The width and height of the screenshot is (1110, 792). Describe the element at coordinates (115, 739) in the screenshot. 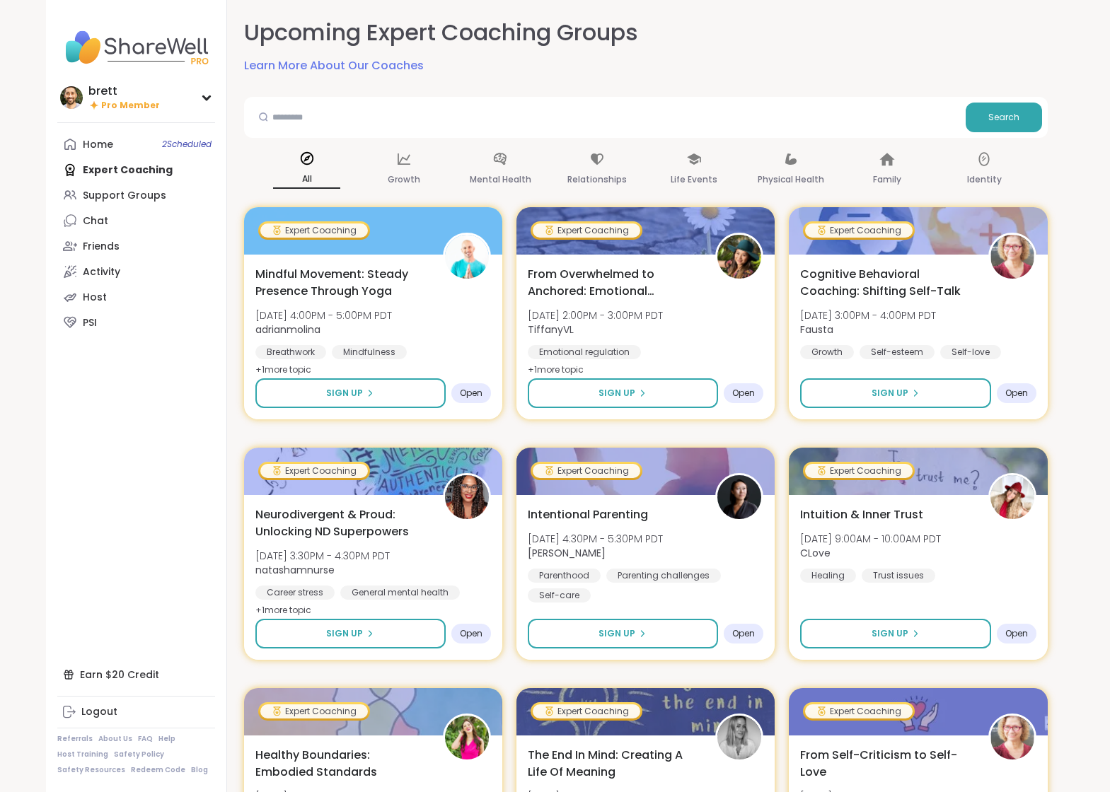

I see `a: About Us` at that location.